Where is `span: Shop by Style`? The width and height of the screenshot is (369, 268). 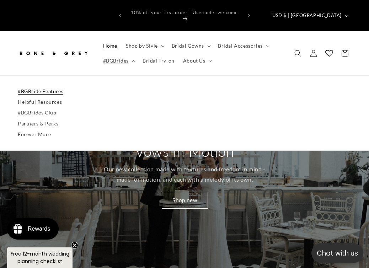 span: Shop by Style is located at coordinates (142, 46).